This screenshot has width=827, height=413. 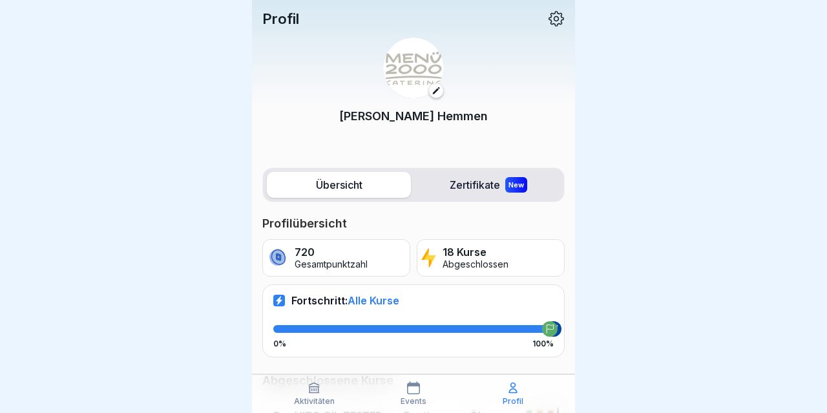 What do you see at coordinates (314, 401) in the screenshot?
I see `p: Aktivitäten` at bounding box center [314, 401].